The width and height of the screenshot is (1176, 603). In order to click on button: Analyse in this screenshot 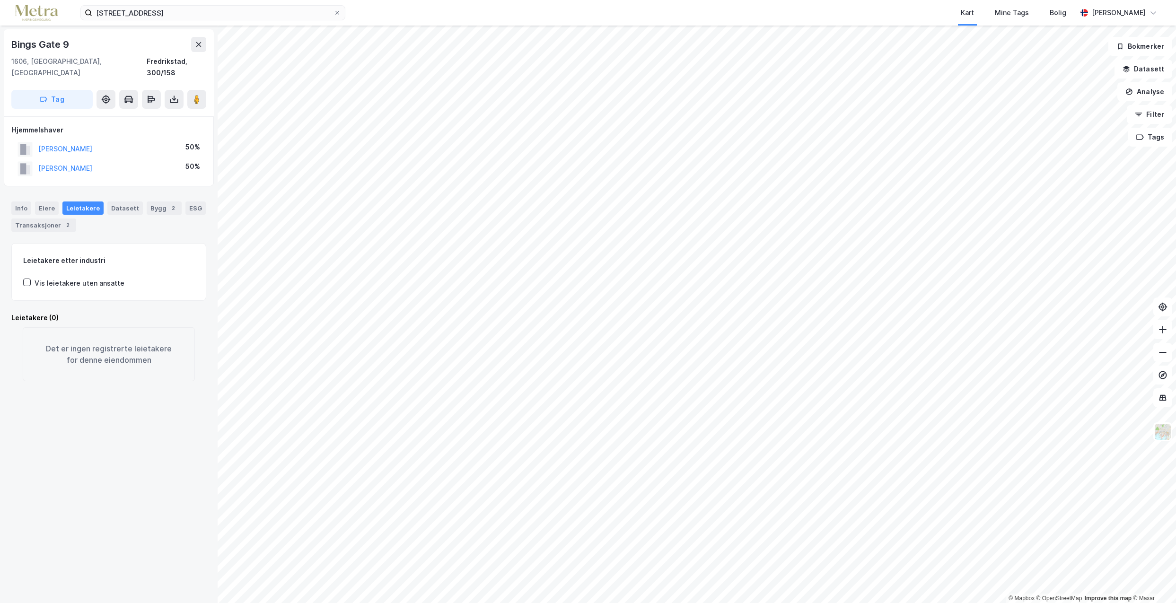, I will do `click(1145, 92)`.